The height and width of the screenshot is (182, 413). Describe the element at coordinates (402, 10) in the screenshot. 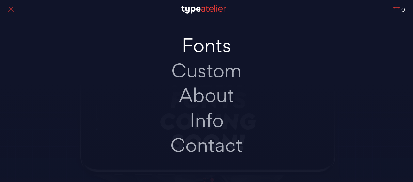

I see `span: 0` at that location.